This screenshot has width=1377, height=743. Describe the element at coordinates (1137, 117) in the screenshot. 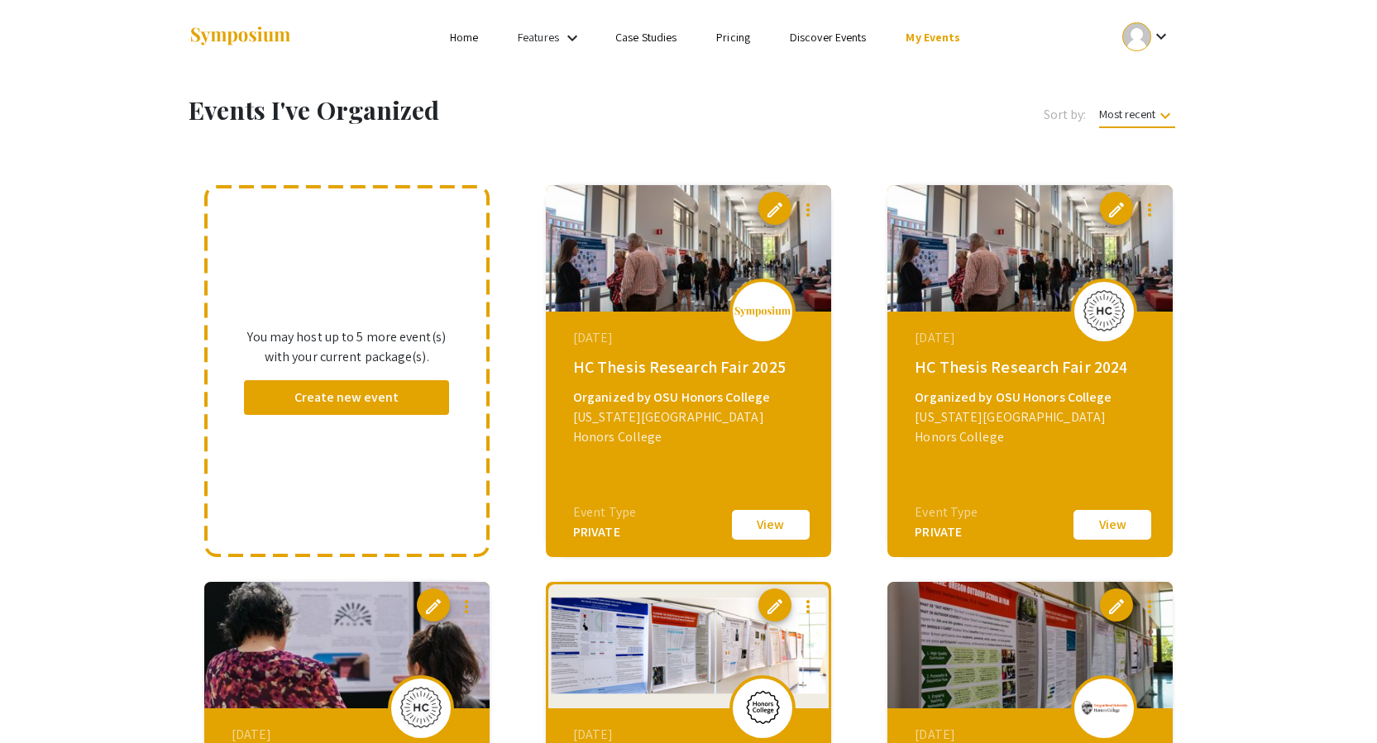

I see `span: Most recent` at that location.